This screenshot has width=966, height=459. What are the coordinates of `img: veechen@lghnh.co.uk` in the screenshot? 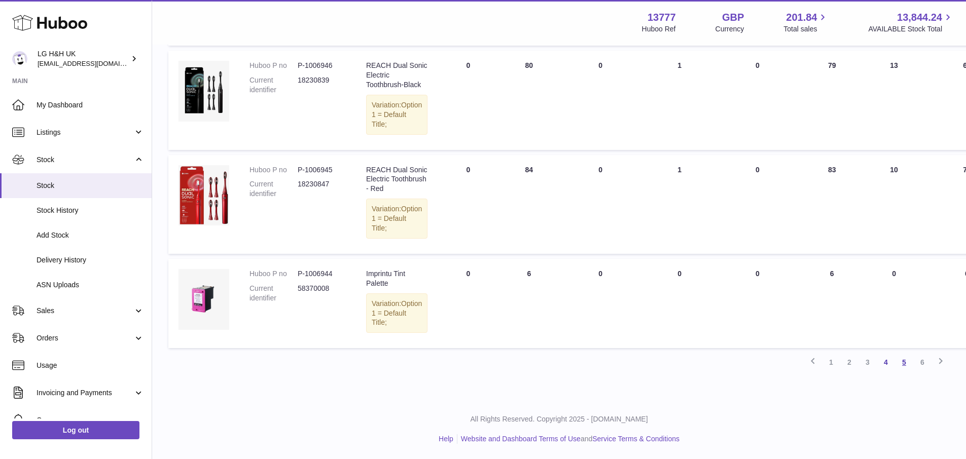 It's located at (20, 59).